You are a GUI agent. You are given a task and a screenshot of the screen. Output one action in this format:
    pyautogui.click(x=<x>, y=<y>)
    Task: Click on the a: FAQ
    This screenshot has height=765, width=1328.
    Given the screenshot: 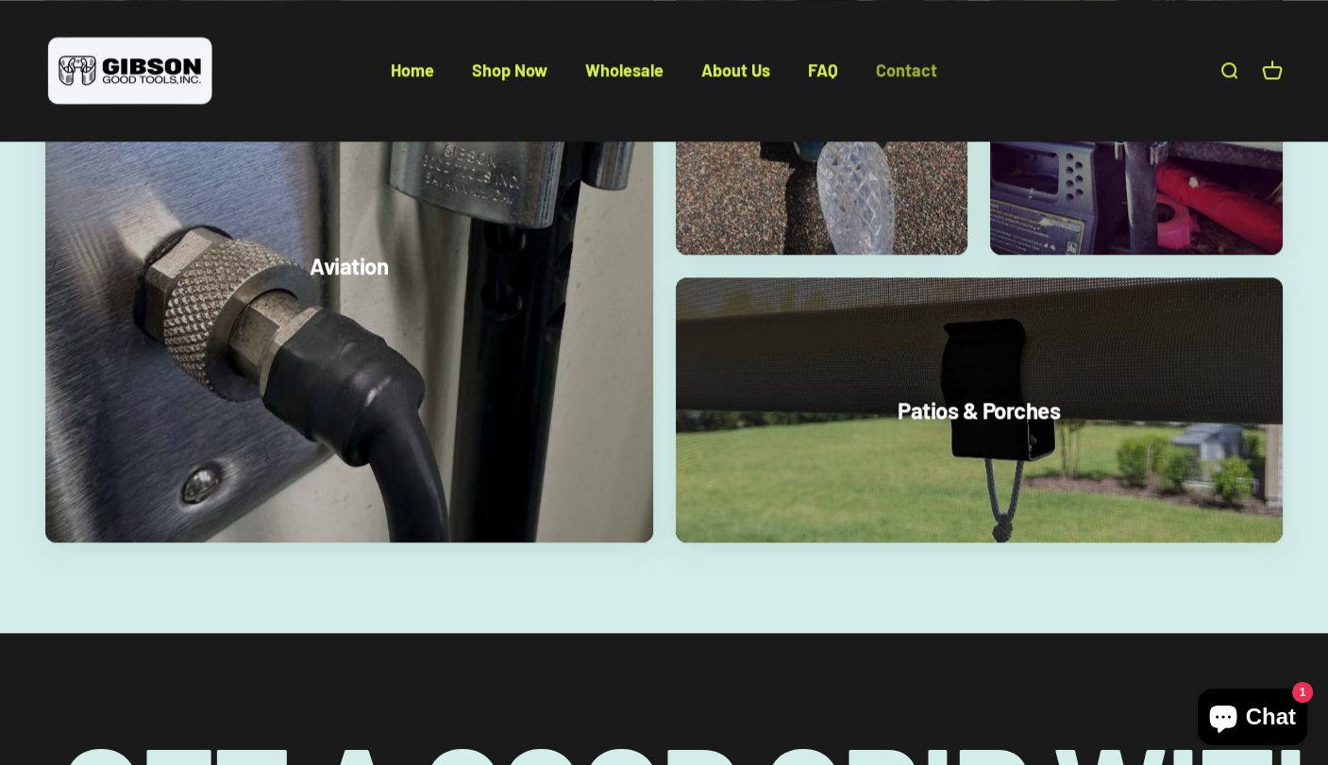 What is the action you would take?
    pyautogui.click(x=823, y=70)
    